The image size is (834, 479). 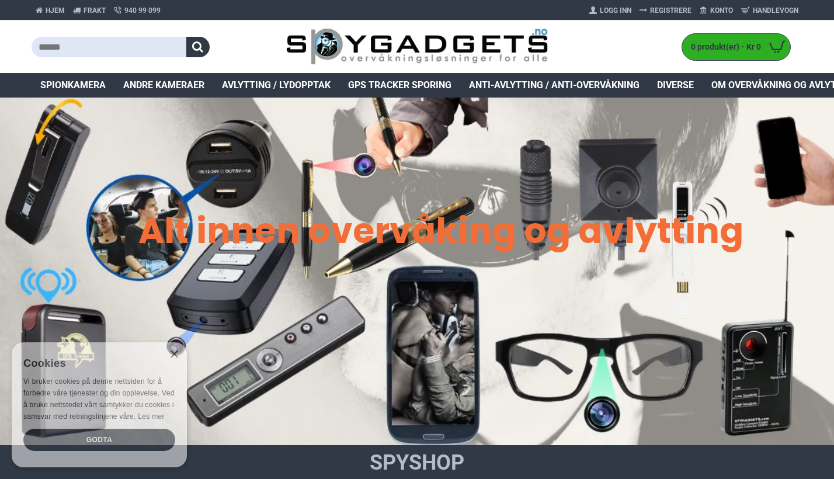 What do you see at coordinates (99, 398) in the screenshot?
I see `span: Vi bruker cookies på denne nettsiden for å forbedre våre tjenester og din opplevelse. Ved å bruke...` at bounding box center [99, 398].